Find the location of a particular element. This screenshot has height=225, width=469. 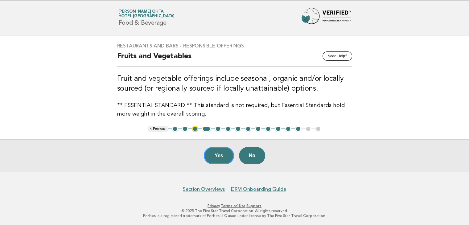

button: 10 is located at coordinates (268, 129).